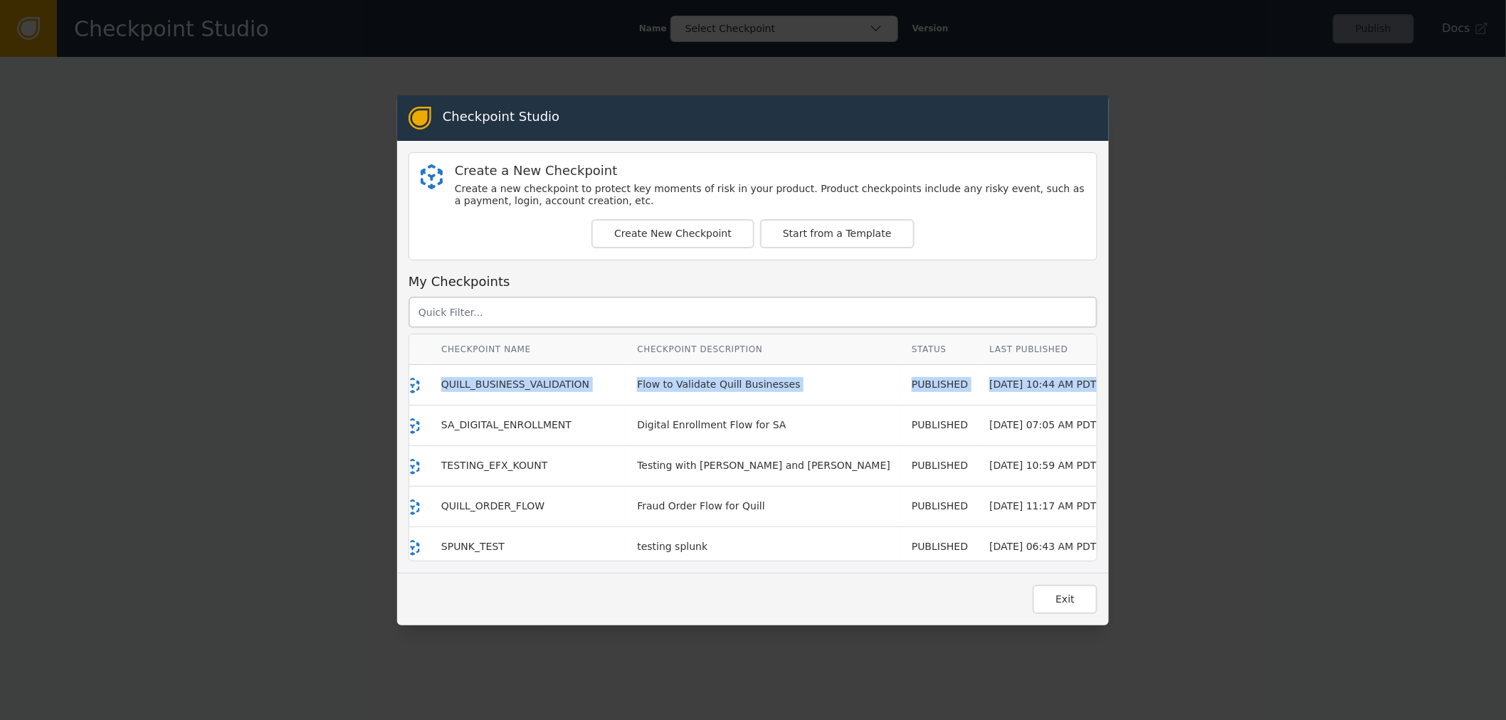  What do you see at coordinates (753, 312) in the screenshot?
I see `input: Quick Filter...` at bounding box center [753, 312].